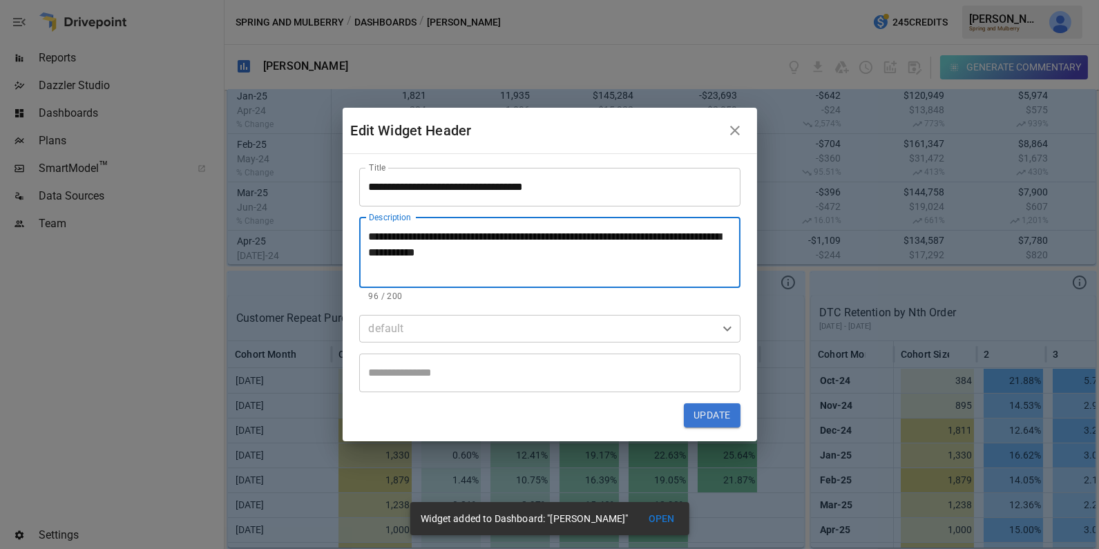 The width and height of the screenshot is (1099, 549). Describe the element at coordinates (377, 167) in the screenshot. I see `label: Title` at that location.